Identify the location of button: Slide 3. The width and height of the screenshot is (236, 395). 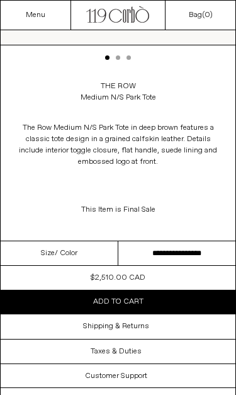
(129, 57).